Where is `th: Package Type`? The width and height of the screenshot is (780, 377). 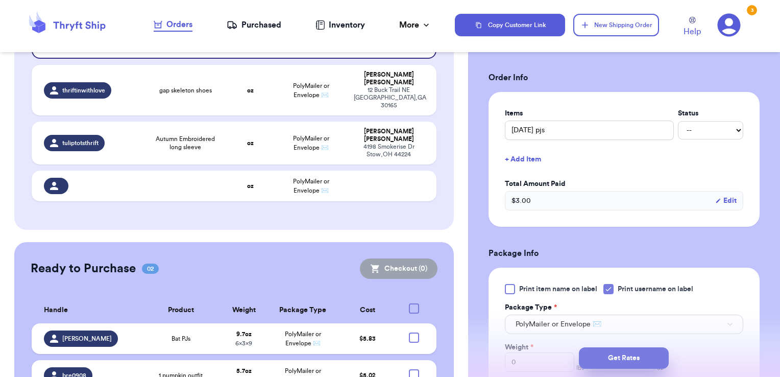 th: Package Type is located at coordinates (303, 310).